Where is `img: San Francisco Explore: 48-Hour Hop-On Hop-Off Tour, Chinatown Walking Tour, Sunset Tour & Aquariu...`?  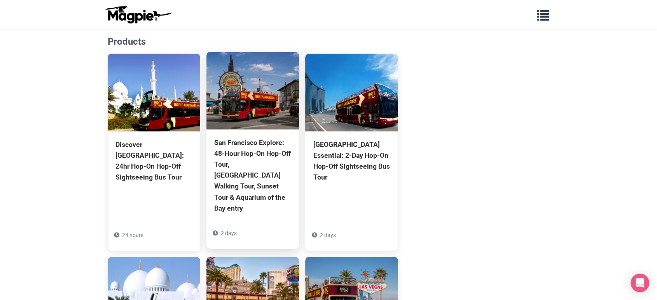 img: San Francisco Explore: 48-Hour Hop-On Hop-Off Tour, Chinatown Walking Tour, Sunset Tour & Aquariu... is located at coordinates (253, 91).